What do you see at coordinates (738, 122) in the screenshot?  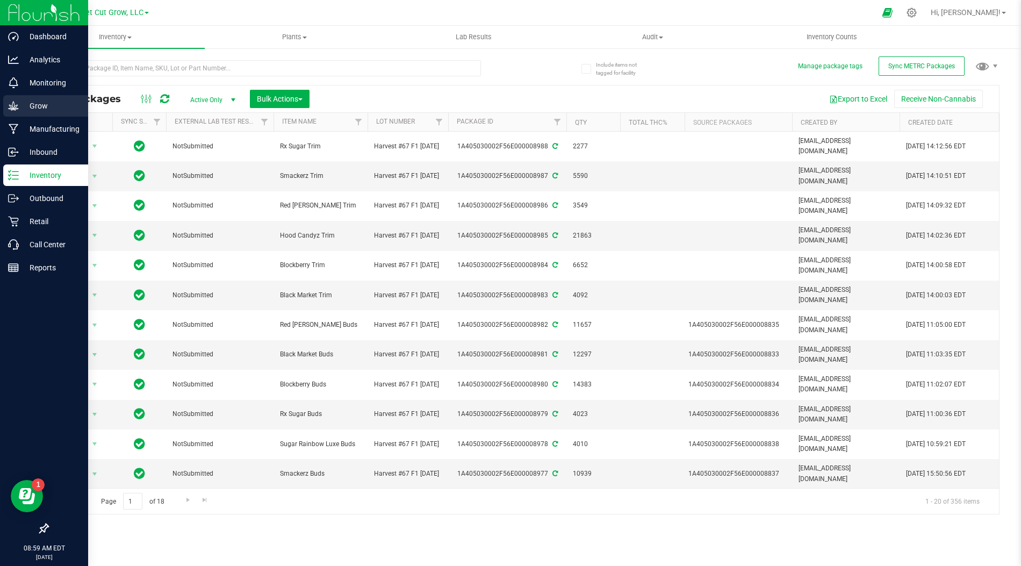 I see `th: Source Packages` at bounding box center [738, 122].